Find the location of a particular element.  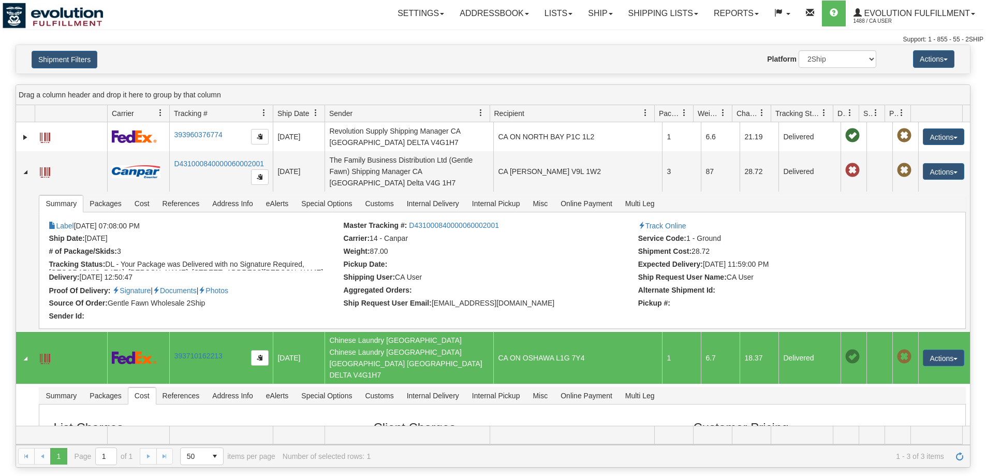

td: 87 is located at coordinates (720, 171).